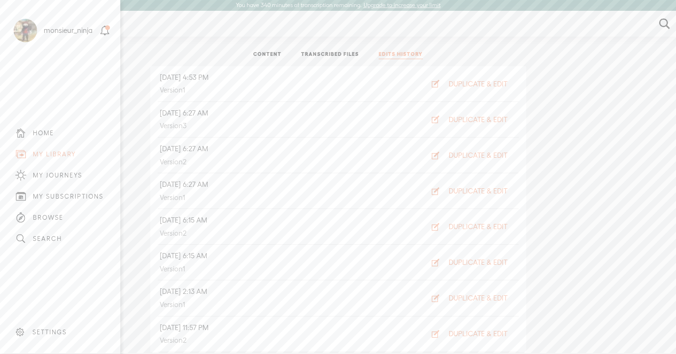 This screenshot has width=676, height=354. I want to click on div: SEARCH, so click(47, 239).